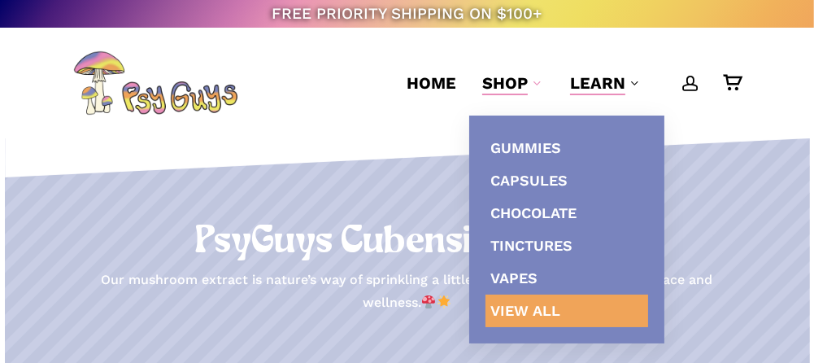 This screenshot has width=814, height=363. I want to click on img: PsyGuys, so click(155, 83).